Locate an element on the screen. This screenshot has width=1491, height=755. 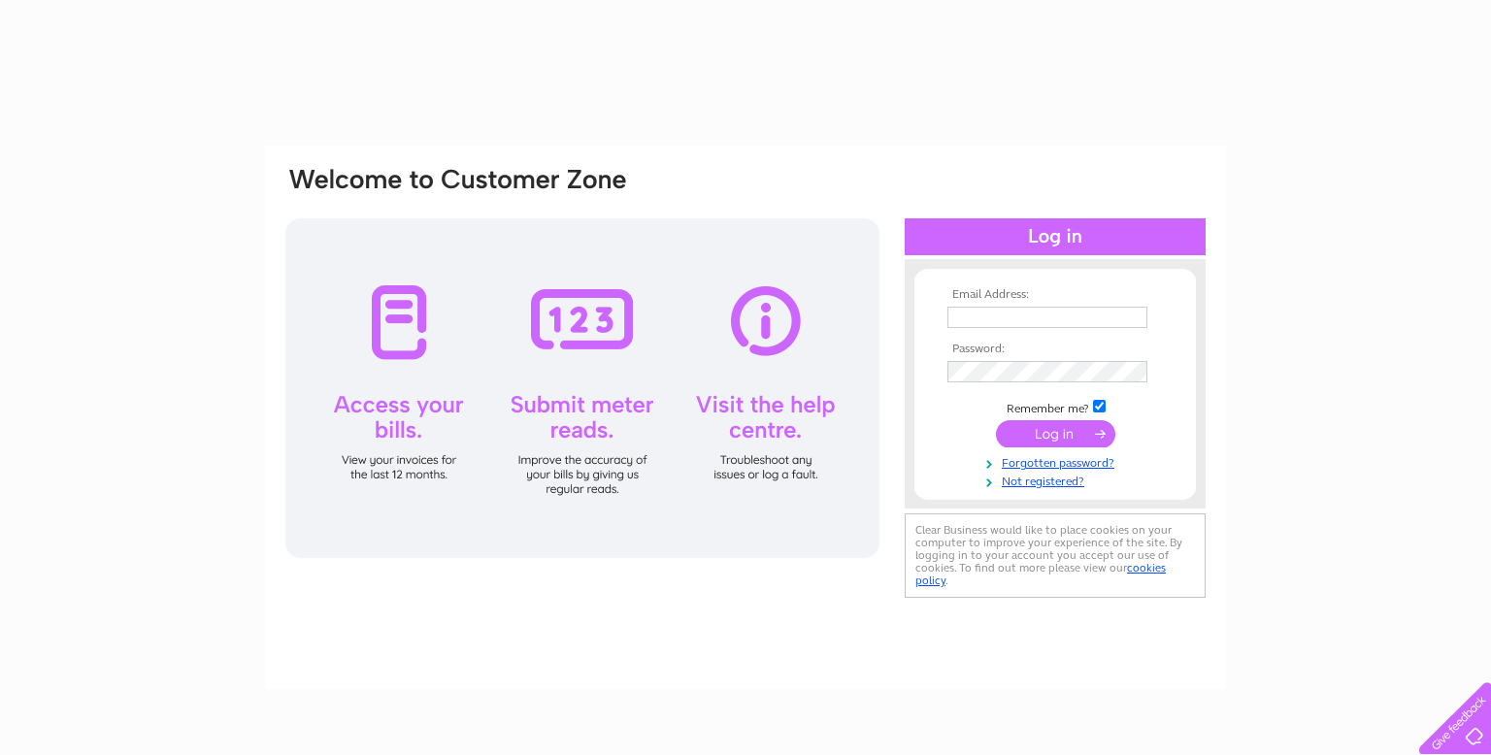
a: cookies policy is located at coordinates (1041, 574).